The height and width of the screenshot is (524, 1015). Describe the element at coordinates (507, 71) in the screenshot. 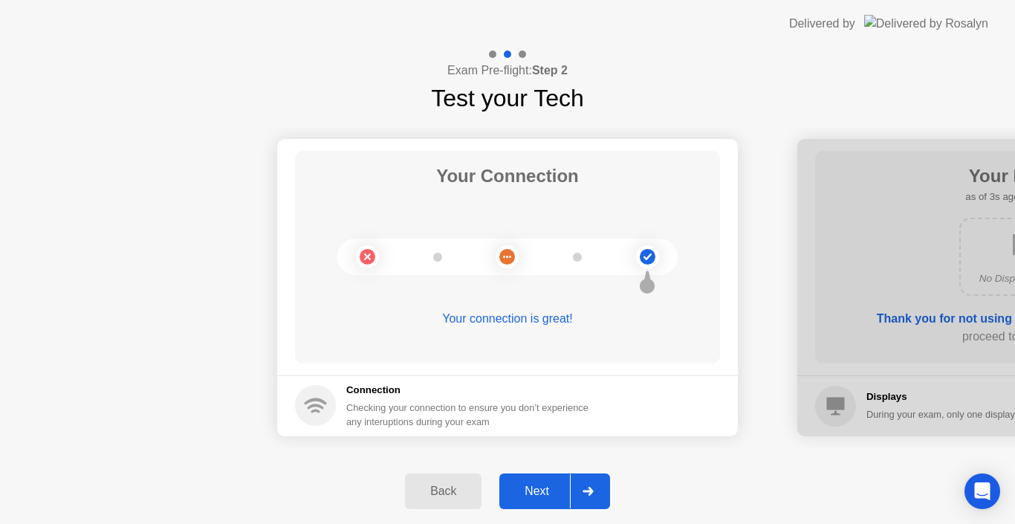

I see `h4: Exam Pre-flight:` at that location.